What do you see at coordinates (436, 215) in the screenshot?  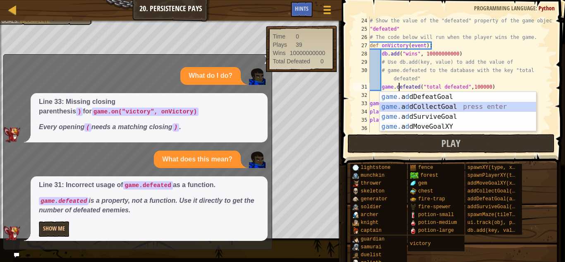 I see `span: potion-small` at bounding box center [436, 215].